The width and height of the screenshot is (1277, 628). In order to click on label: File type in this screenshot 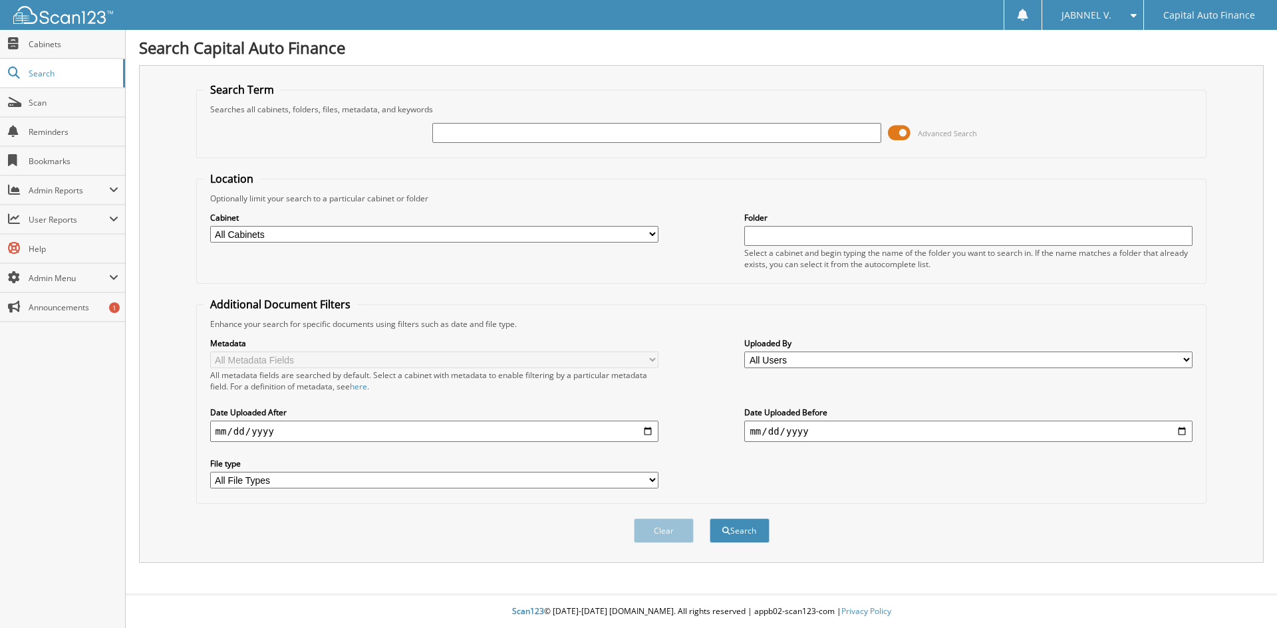, I will do `click(434, 463)`.